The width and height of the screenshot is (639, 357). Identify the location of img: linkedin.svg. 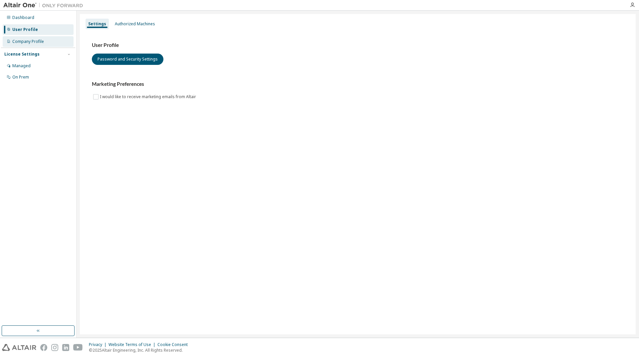
(66, 348).